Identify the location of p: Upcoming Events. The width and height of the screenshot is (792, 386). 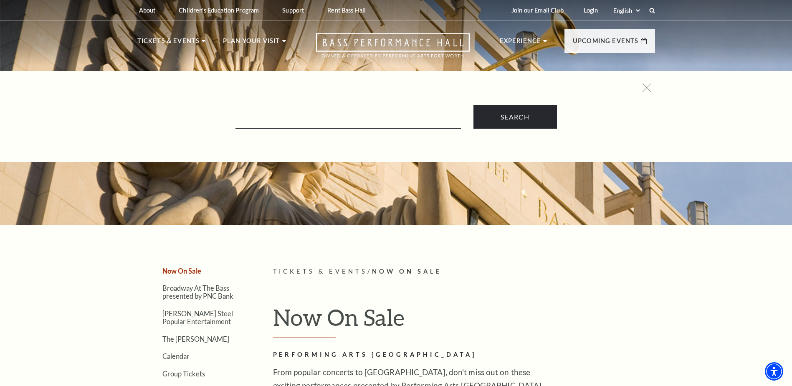
(606, 43).